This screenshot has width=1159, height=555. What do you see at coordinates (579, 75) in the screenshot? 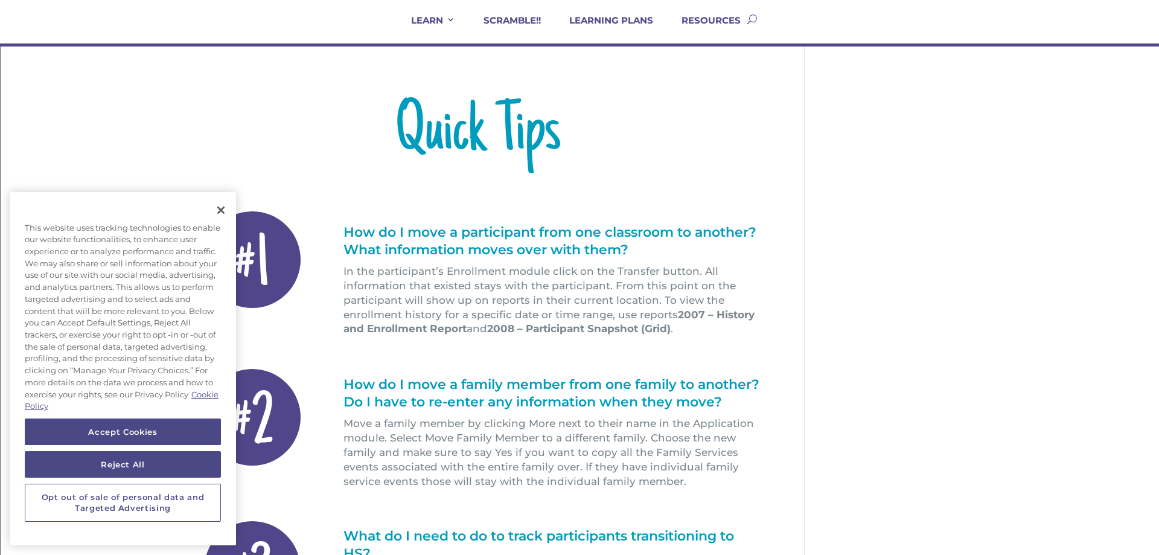
I see `div: Rename` at bounding box center [579, 75].